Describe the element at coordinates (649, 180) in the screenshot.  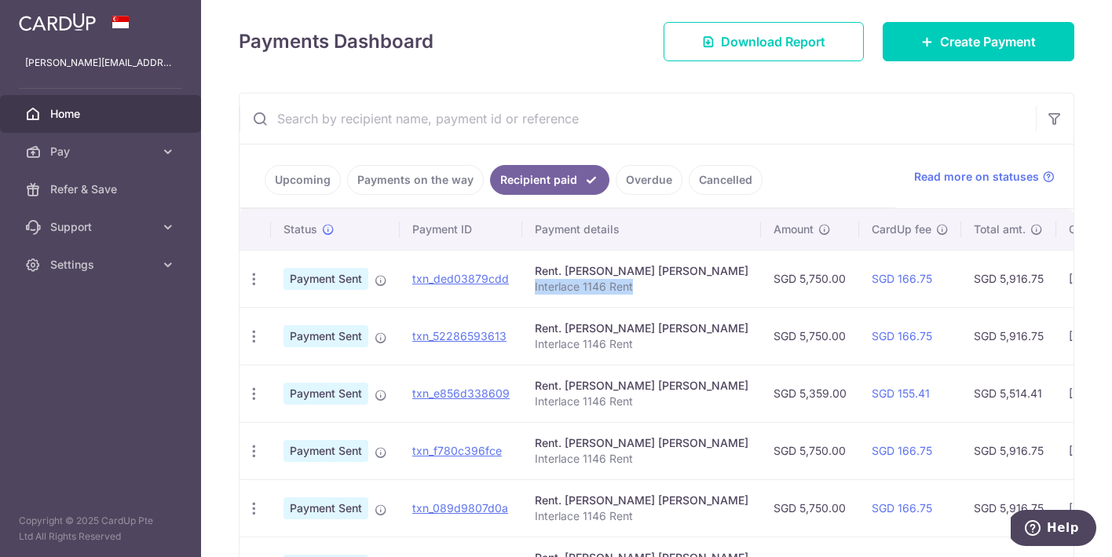
I see `a: Overdue` at that location.